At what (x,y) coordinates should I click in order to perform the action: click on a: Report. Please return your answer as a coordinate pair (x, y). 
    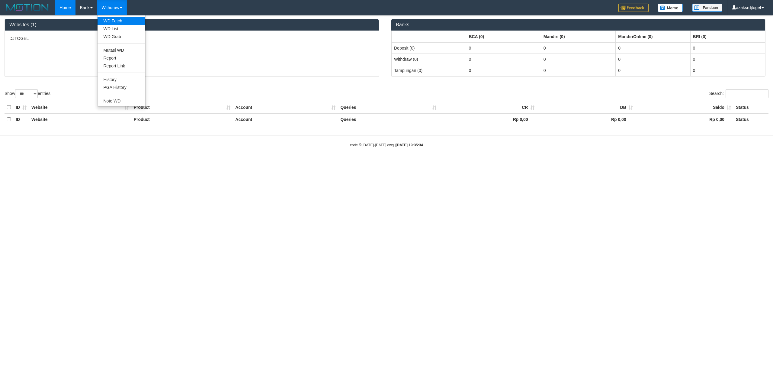
    Looking at the image, I should click on (121, 58).